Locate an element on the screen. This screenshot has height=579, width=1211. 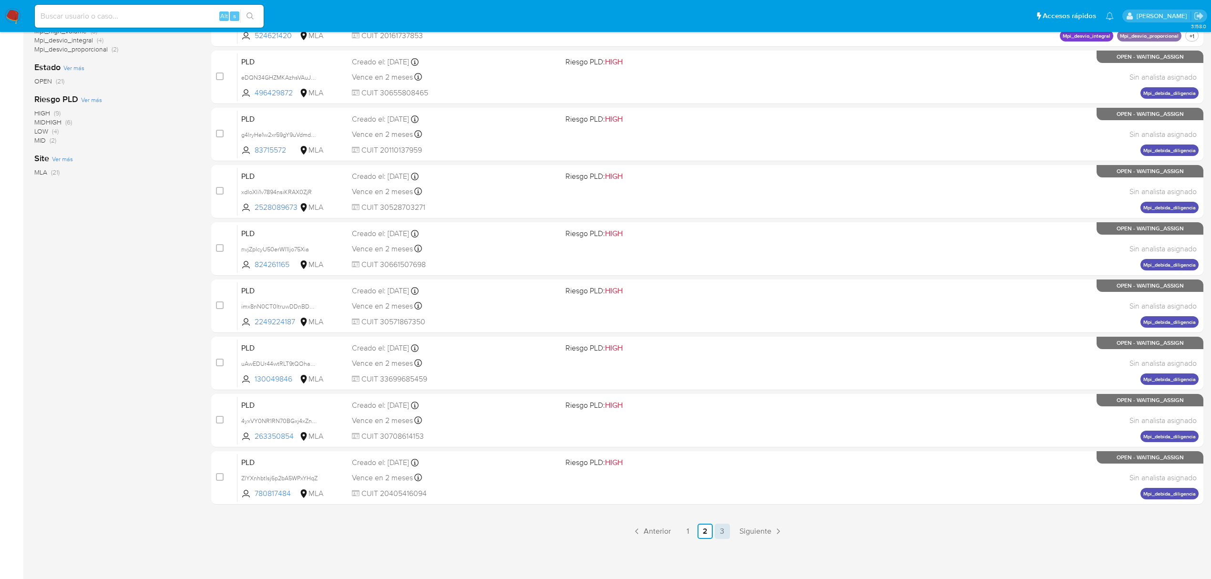
span: Alt is located at coordinates (224, 16).